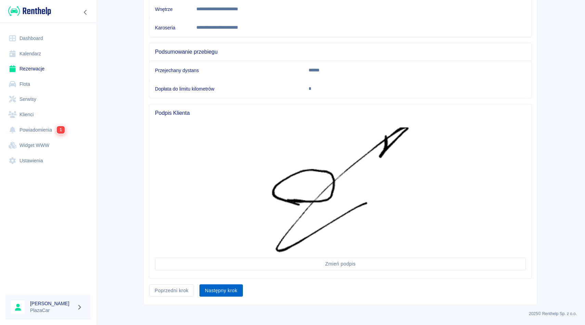 This screenshot has width=585, height=325. I want to click on span: Podsumowanie przebiegu, so click(340, 52).